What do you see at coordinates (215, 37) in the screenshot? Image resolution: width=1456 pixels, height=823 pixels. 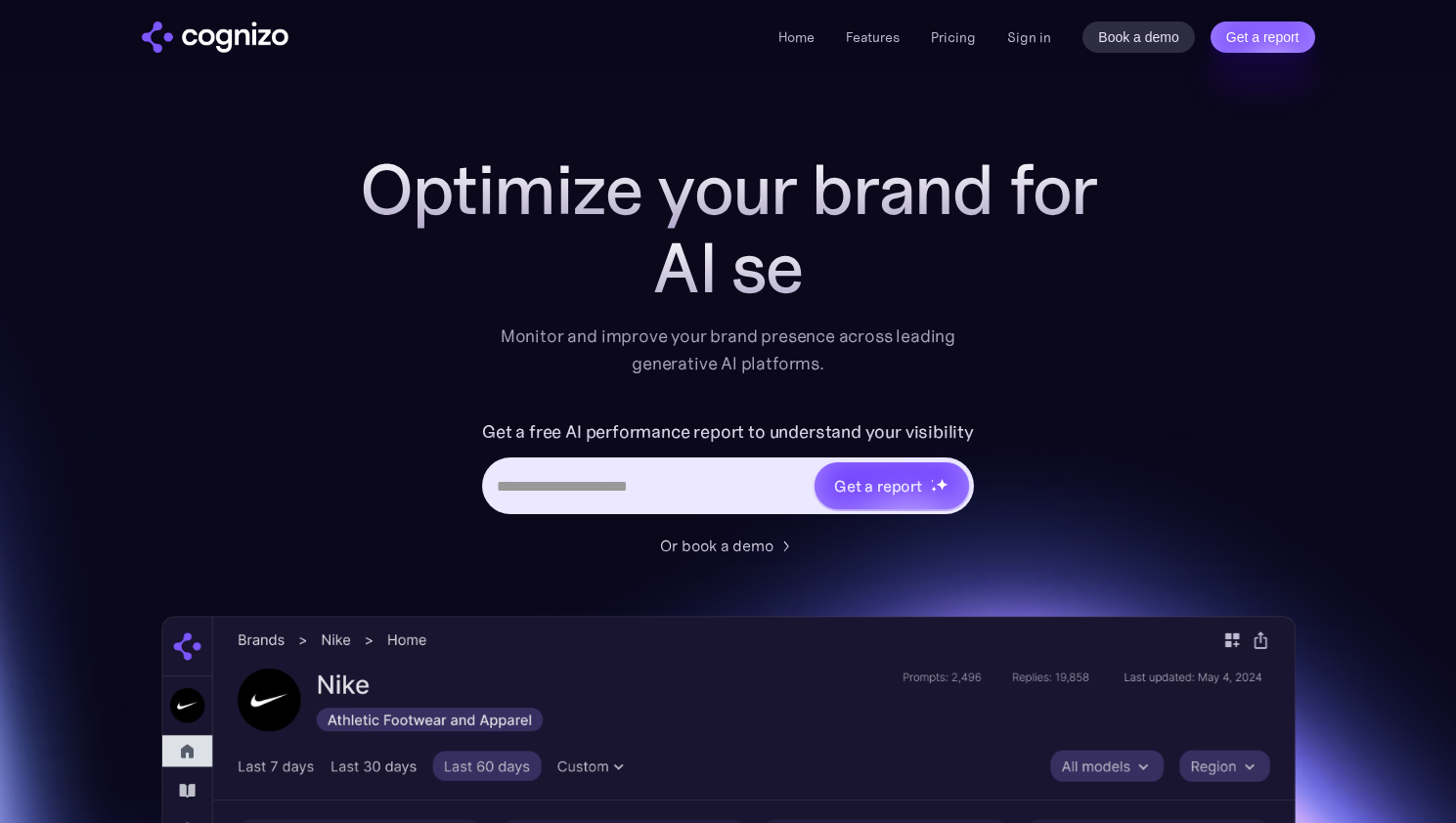 I see `a: home` at bounding box center [215, 37].